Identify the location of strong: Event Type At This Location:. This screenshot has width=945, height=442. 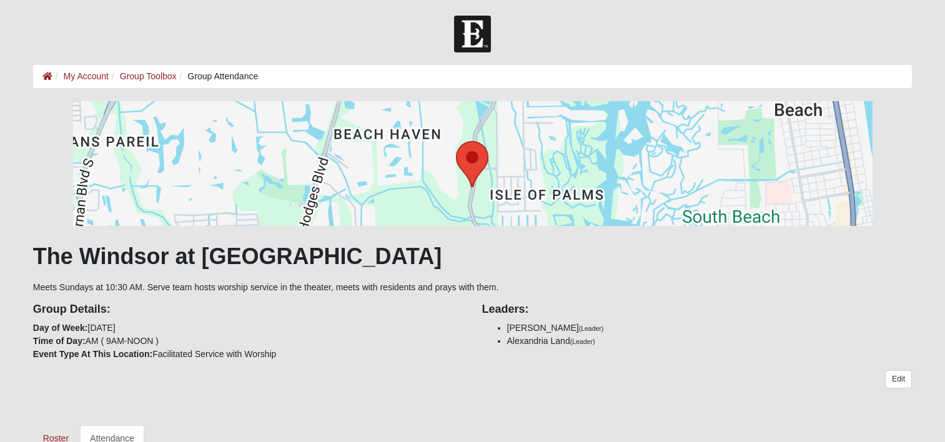
(92, 354).